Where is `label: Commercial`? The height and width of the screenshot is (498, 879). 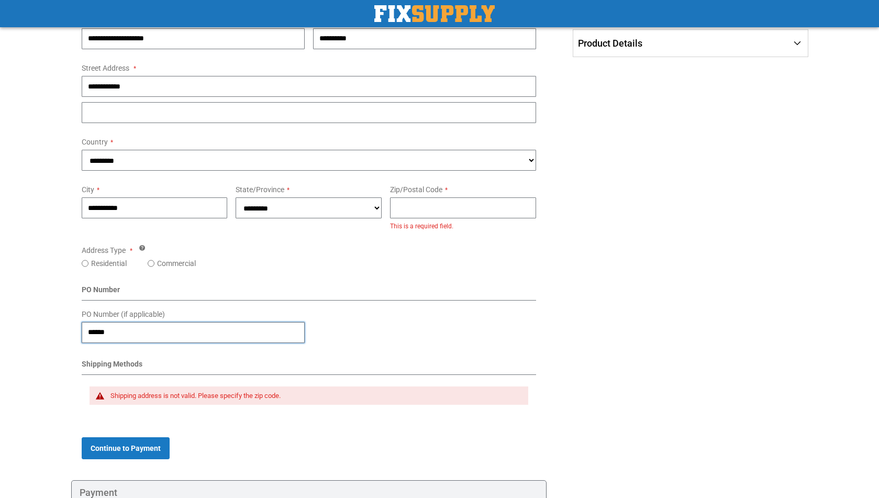
label: Commercial is located at coordinates (176, 263).